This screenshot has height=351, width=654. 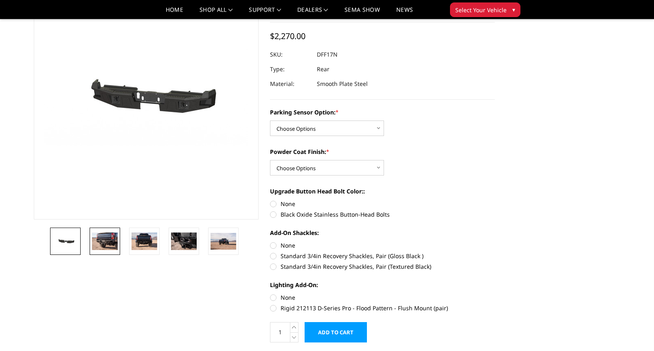 What do you see at coordinates (174, 13) in the screenshot?
I see `a: Home` at bounding box center [174, 13].